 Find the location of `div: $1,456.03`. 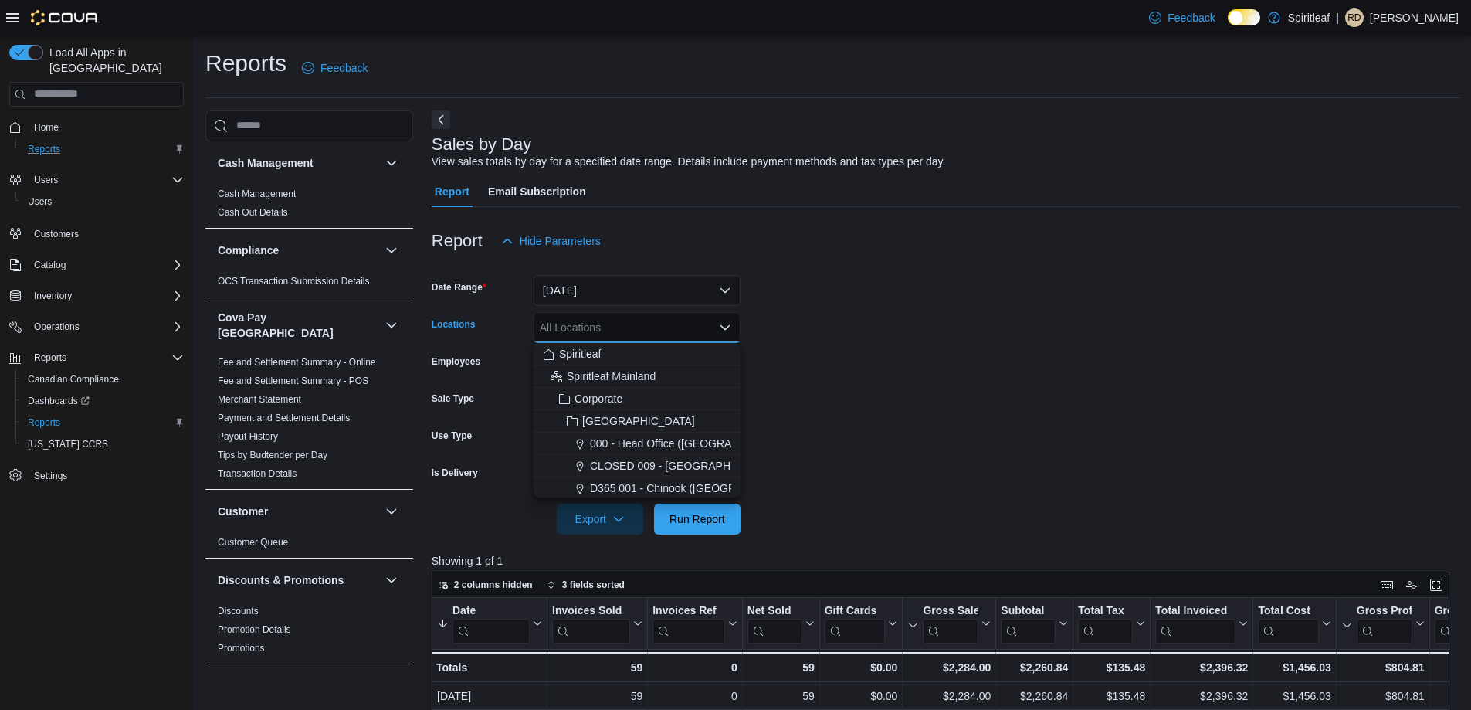

div: $1,456.03 is located at coordinates (1294, 667).